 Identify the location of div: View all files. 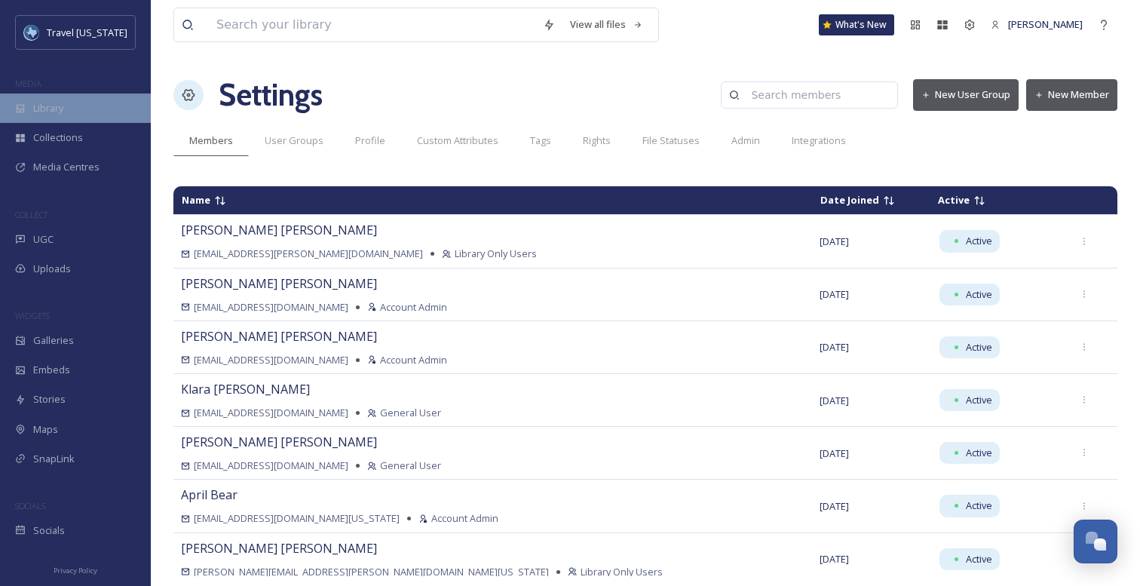
(606, 24).